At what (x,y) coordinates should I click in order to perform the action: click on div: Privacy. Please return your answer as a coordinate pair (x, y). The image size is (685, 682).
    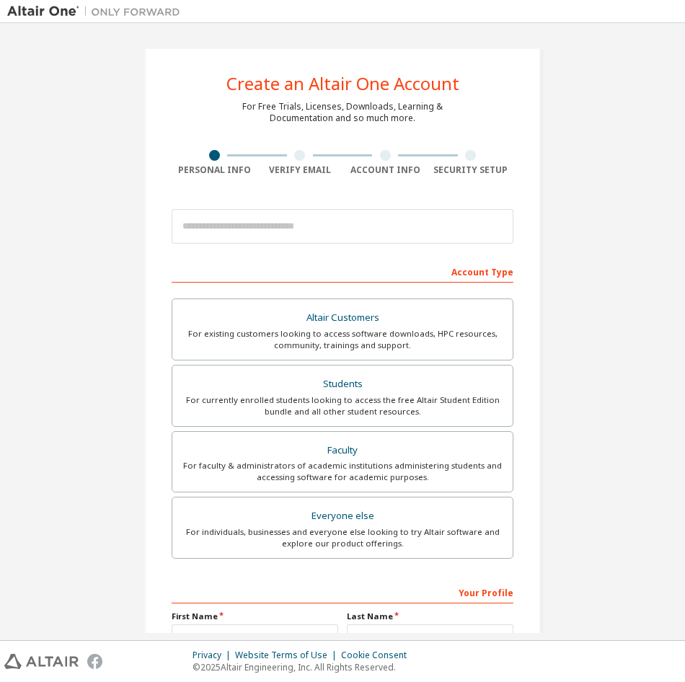
    Looking at the image, I should click on (213, 655).